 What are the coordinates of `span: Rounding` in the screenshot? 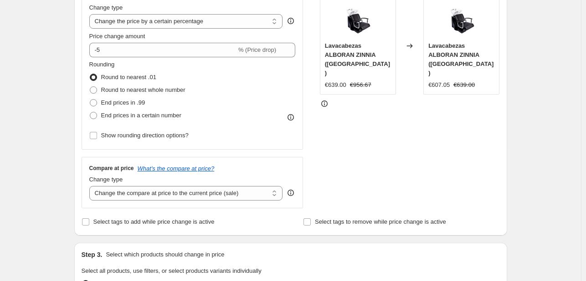 It's located at (102, 64).